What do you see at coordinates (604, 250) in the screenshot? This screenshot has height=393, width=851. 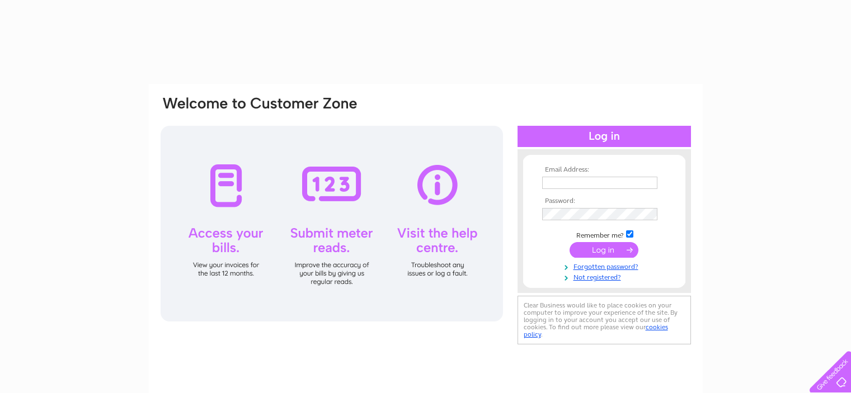 I see `input: Submit` at bounding box center [604, 250].